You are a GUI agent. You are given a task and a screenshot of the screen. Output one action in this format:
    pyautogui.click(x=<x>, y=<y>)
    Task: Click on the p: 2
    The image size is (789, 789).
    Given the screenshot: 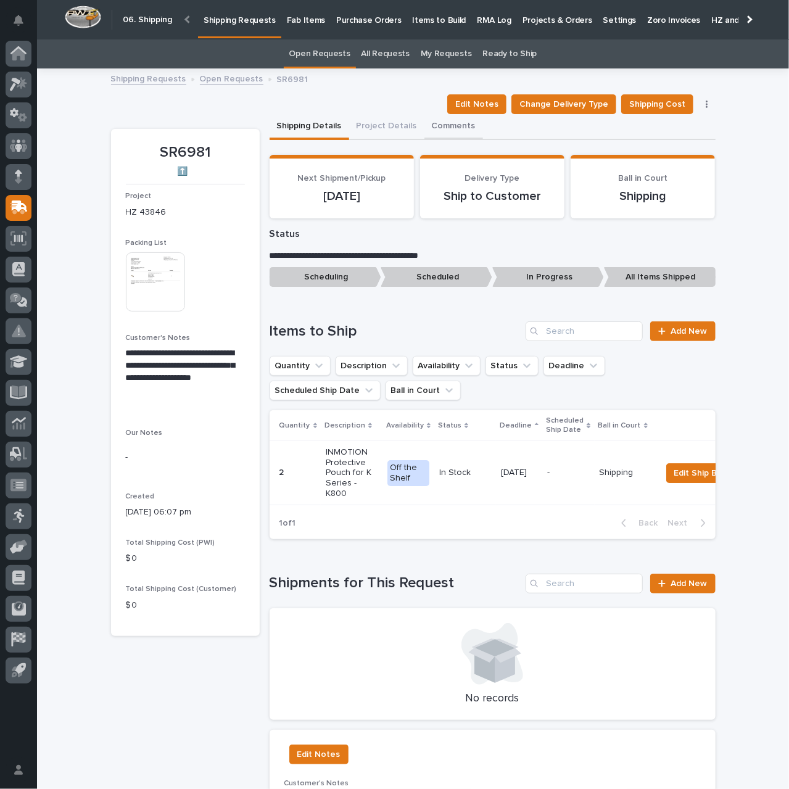 What is the action you would take?
    pyautogui.click(x=283, y=472)
    